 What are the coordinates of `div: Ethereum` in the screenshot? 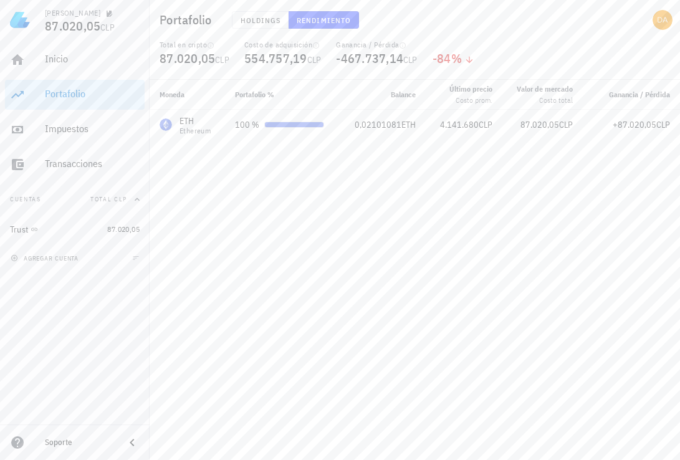 It's located at (195, 131).